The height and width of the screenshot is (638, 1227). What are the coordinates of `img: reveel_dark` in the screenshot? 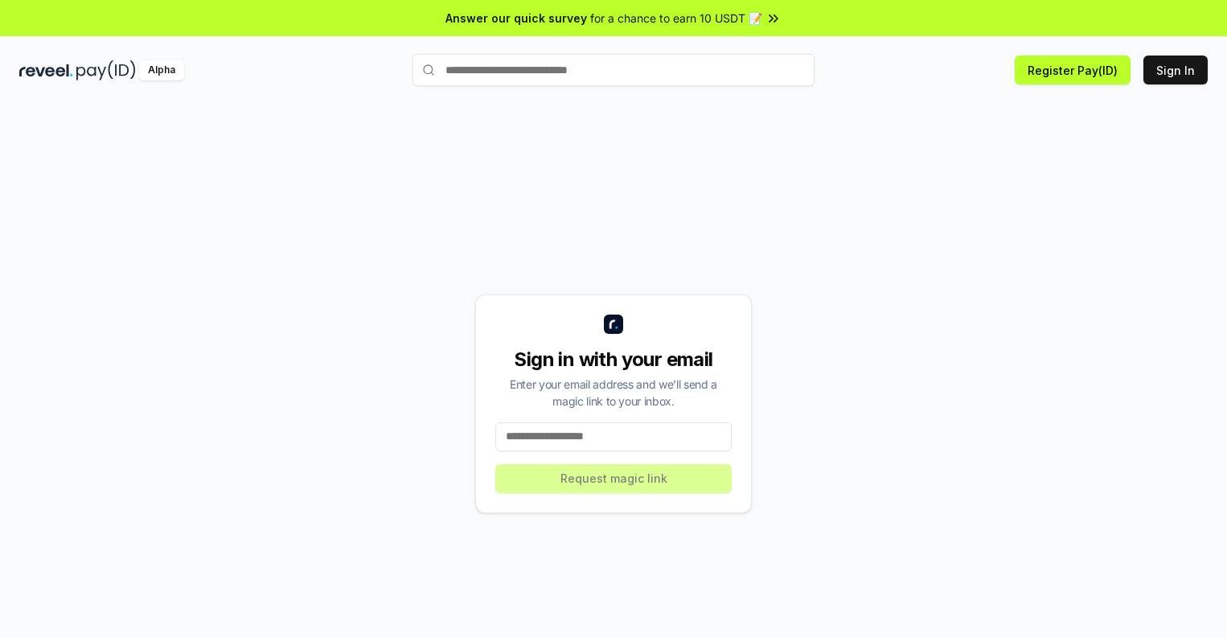 It's located at (46, 70).